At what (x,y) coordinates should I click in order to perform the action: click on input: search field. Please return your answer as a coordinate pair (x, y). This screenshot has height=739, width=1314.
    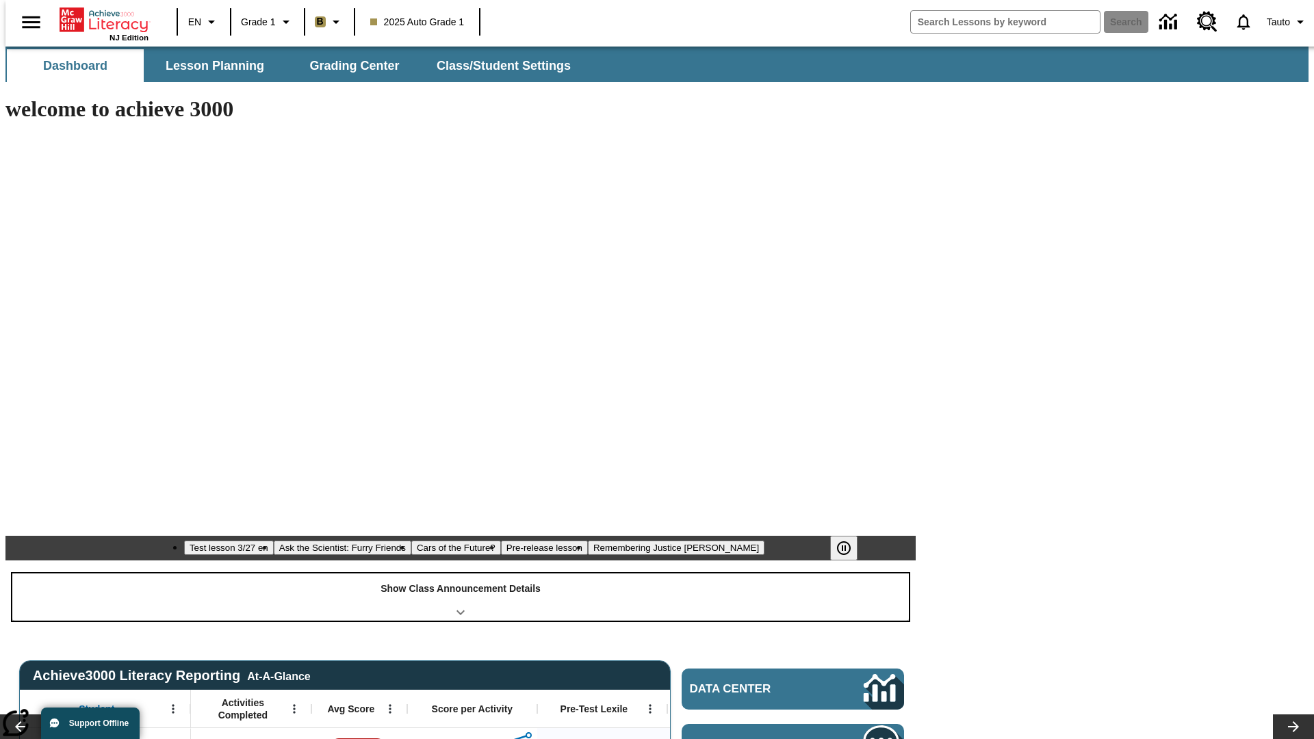
    Looking at the image, I should click on (1005, 22).